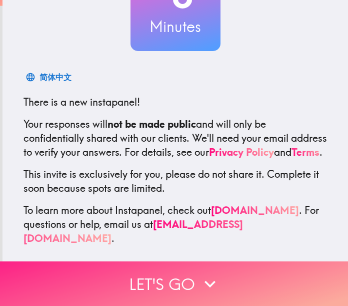 The height and width of the screenshot is (306, 348). What do you see at coordinates (152, 124) in the screenshot?
I see `b: not be made public` at bounding box center [152, 124].